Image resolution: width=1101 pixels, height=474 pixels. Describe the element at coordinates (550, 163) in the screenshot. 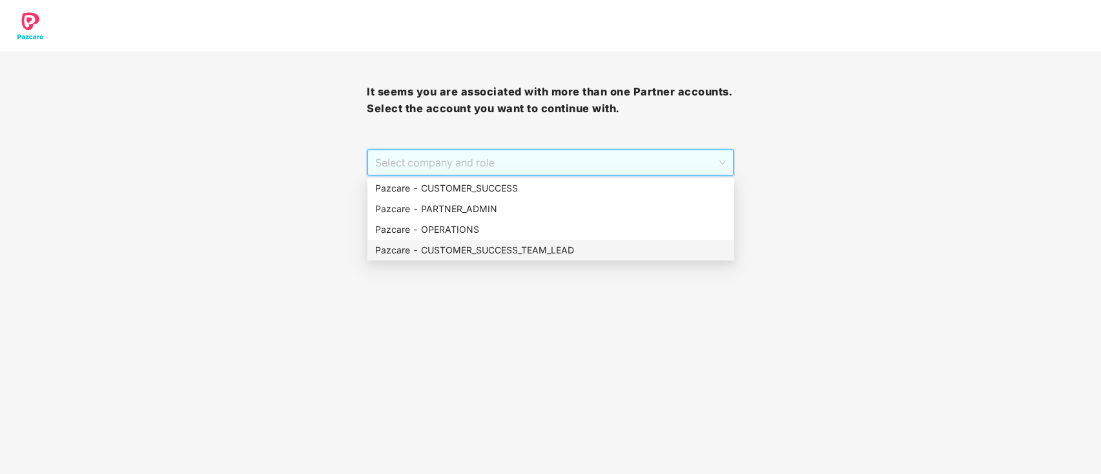

I see `span: Select company and role` at that location.